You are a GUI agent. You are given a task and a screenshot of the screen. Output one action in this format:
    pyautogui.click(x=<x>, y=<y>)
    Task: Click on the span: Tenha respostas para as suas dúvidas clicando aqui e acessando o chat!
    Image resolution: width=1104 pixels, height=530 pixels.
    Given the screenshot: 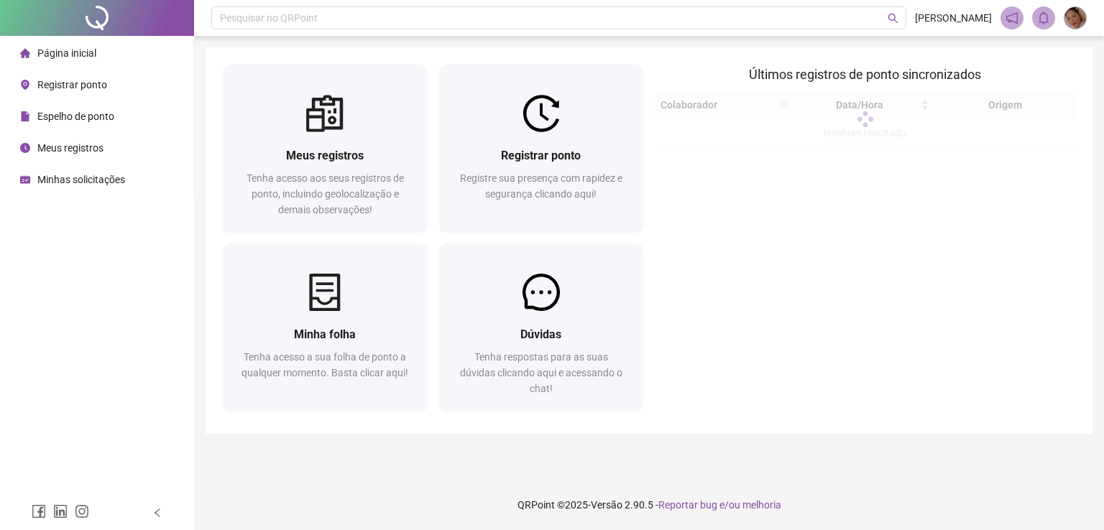 What is the action you would take?
    pyautogui.click(x=541, y=373)
    